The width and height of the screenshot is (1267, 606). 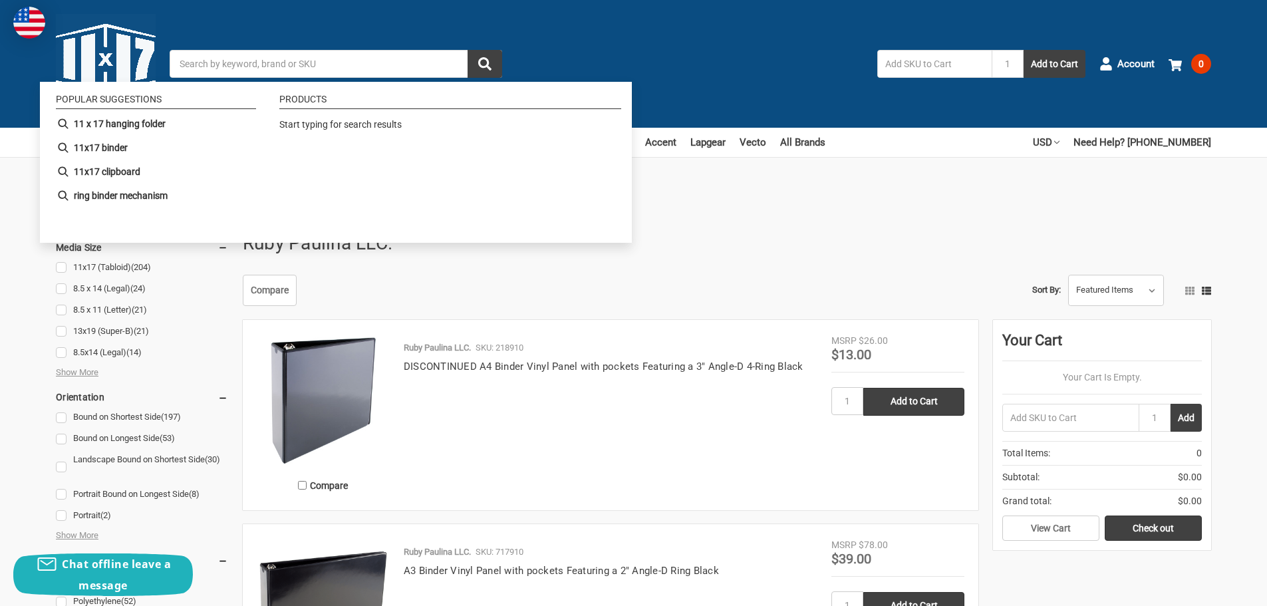 I want to click on span: $78.00, so click(x=873, y=545).